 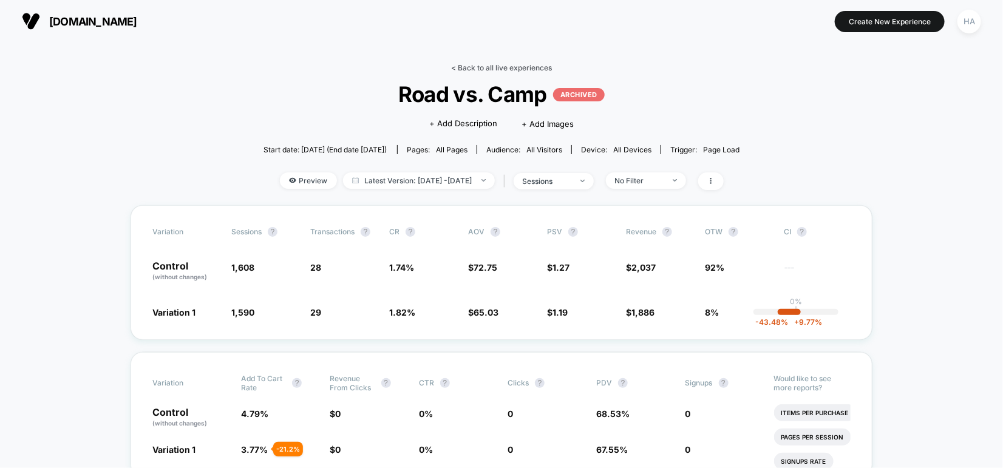 What do you see at coordinates (644, 267) in the screenshot?
I see `span: 2,037` at bounding box center [644, 267].